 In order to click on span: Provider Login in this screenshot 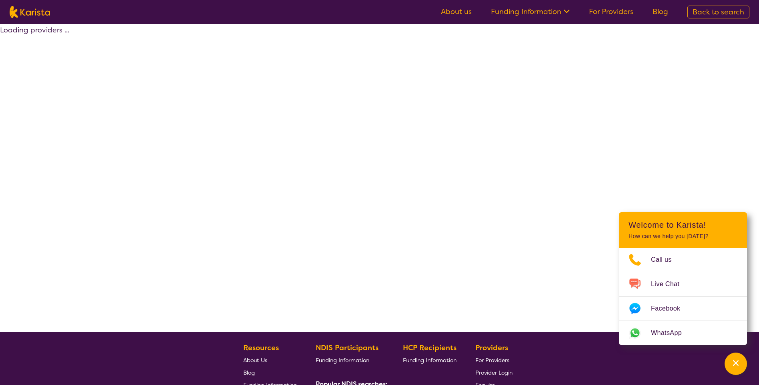, I will do `click(494, 372)`.